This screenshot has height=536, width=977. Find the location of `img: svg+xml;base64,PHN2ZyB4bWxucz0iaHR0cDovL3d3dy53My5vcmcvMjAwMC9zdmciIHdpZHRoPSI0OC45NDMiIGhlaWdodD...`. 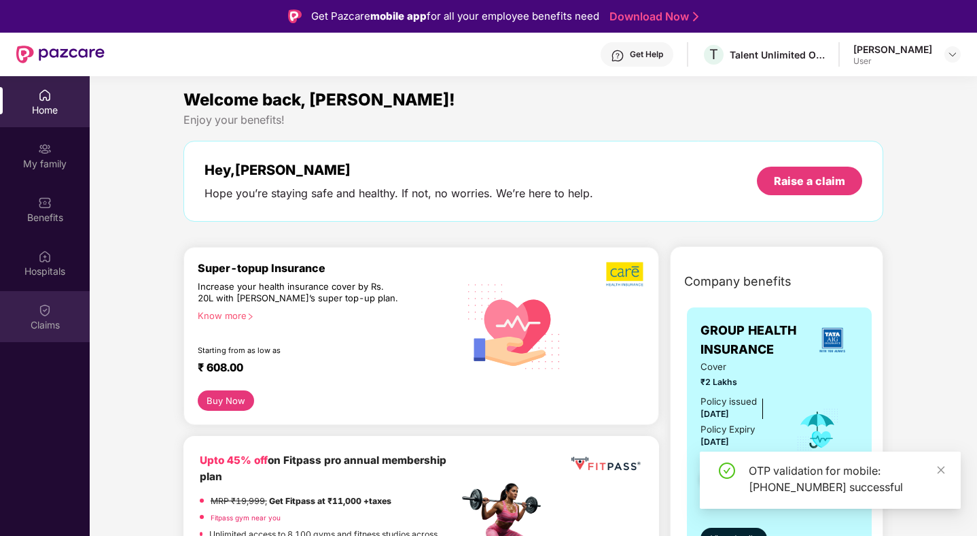

img: svg+xml;base64,PHN2ZyB4bWxucz0iaHR0cDovL3d3dy53My5vcmcvMjAwMC9zdmciIHdpZHRoPSI0OC45NDMiIGhlaWdodD... is located at coordinates (710, 479).